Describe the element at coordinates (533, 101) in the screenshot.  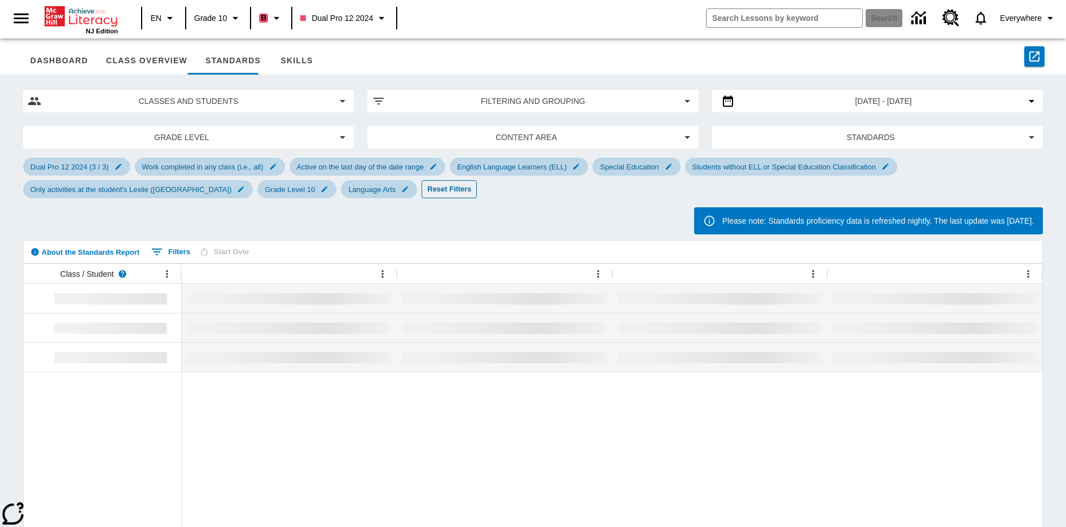
I see `button: Apply filters menu item` at that location.